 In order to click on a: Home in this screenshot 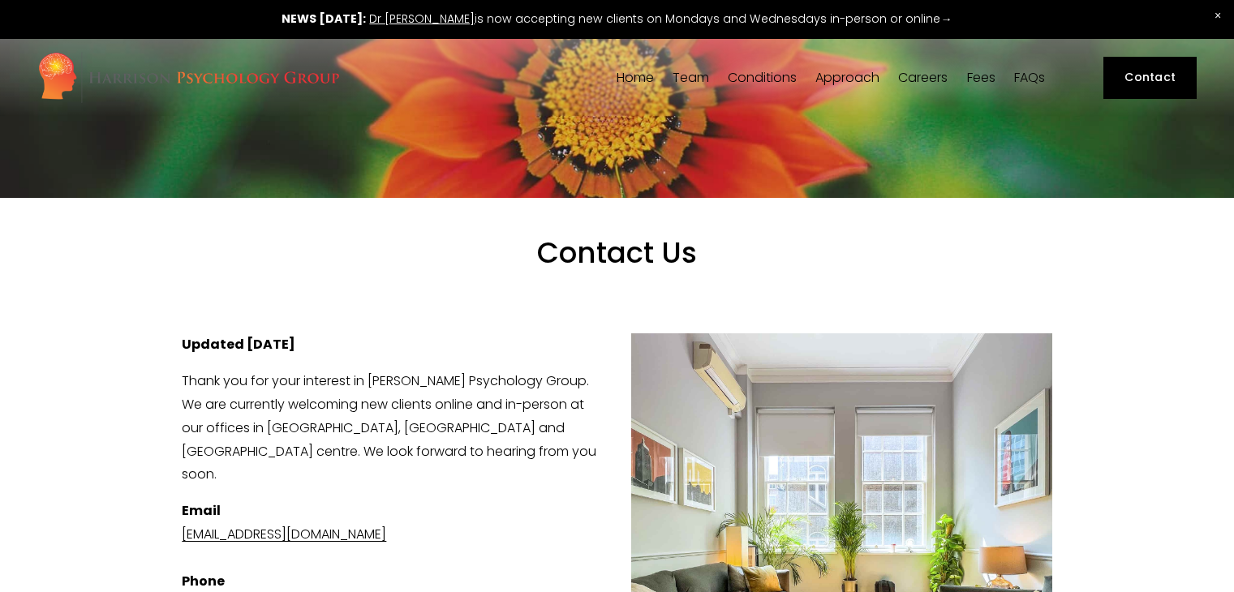, I will do `click(635, 77)`.